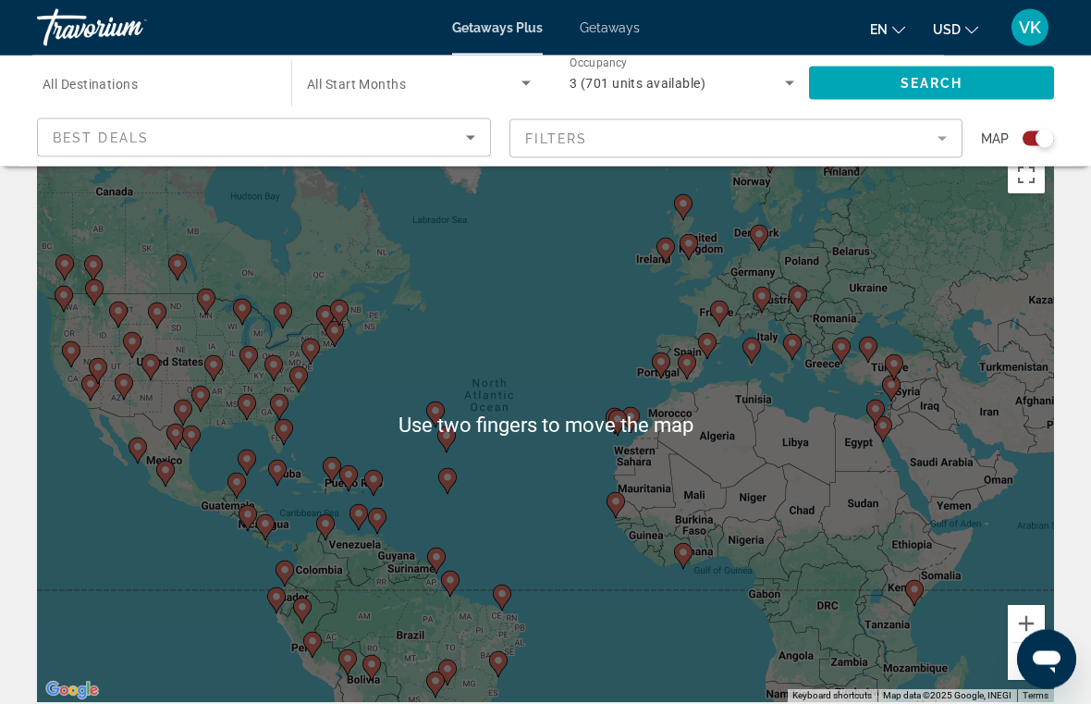 The height and width of the screenshot is (704, 1091). What do you see at coordinates (931, 83) in the screenshot?
I see `button: Search` at bounding box center [931, 83].